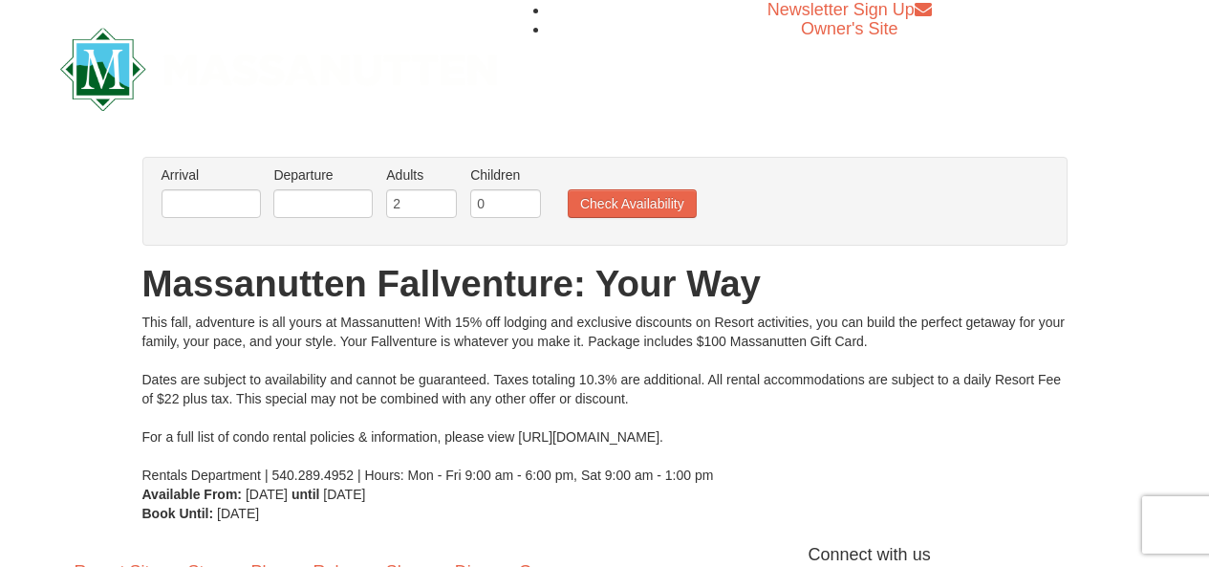  What do you see at coordinates (605, 399) in the screenshot?
I see `div: This fall, adventure is all yours at Massanutten! With 15% off lodging and exclusive discounts on...` at bounding box center [605, 399].